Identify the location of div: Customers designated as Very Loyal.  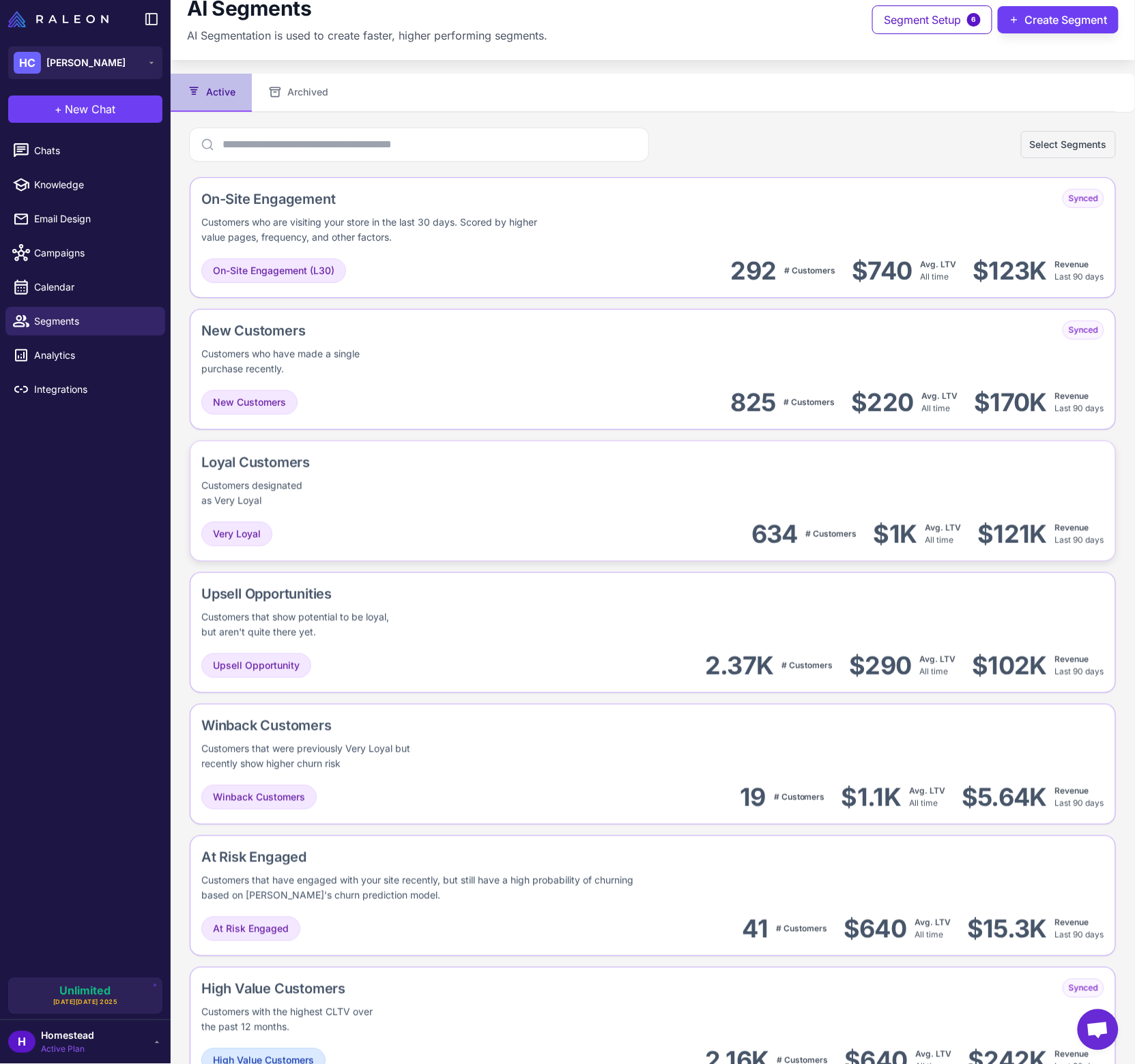
(256, 493).